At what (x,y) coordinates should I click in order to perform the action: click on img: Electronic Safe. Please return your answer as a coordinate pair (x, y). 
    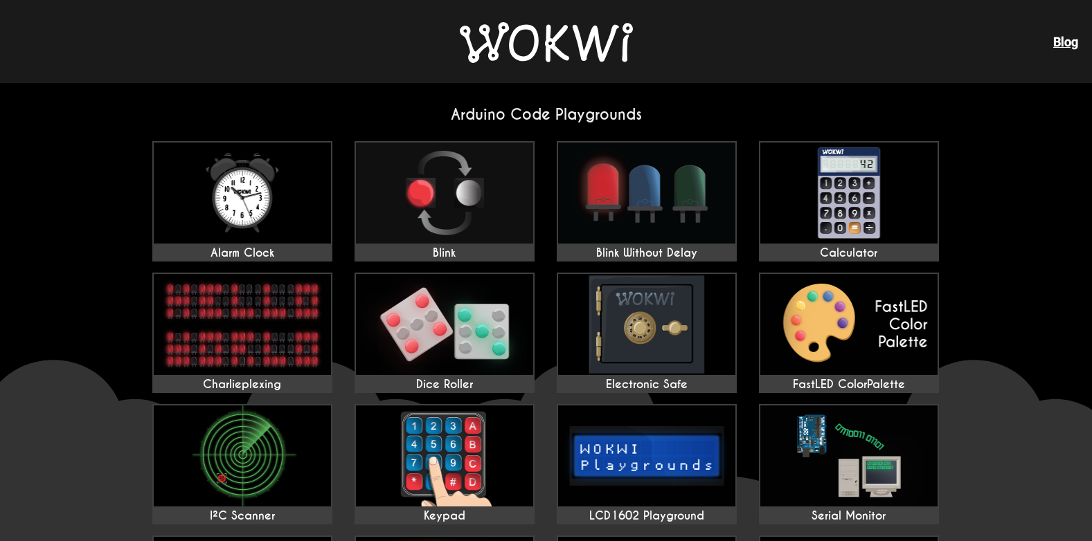
    Looking at the image, I should click on (647, 325).